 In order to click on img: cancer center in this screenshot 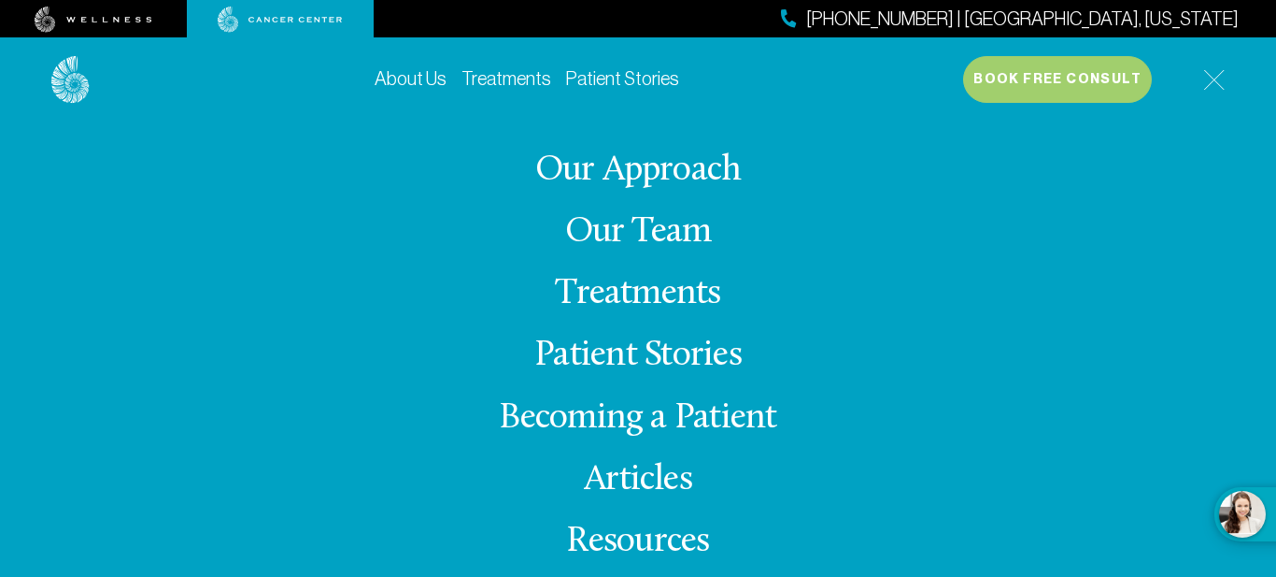, I will do `click(280, 20)`.